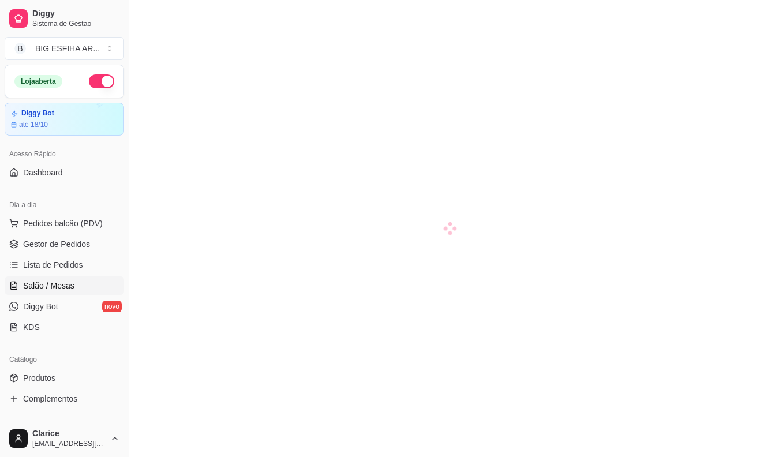 This screenshot has height=457, width=771. I want to click on div: BIG ESFIHA AR ..., so click(68, 48).